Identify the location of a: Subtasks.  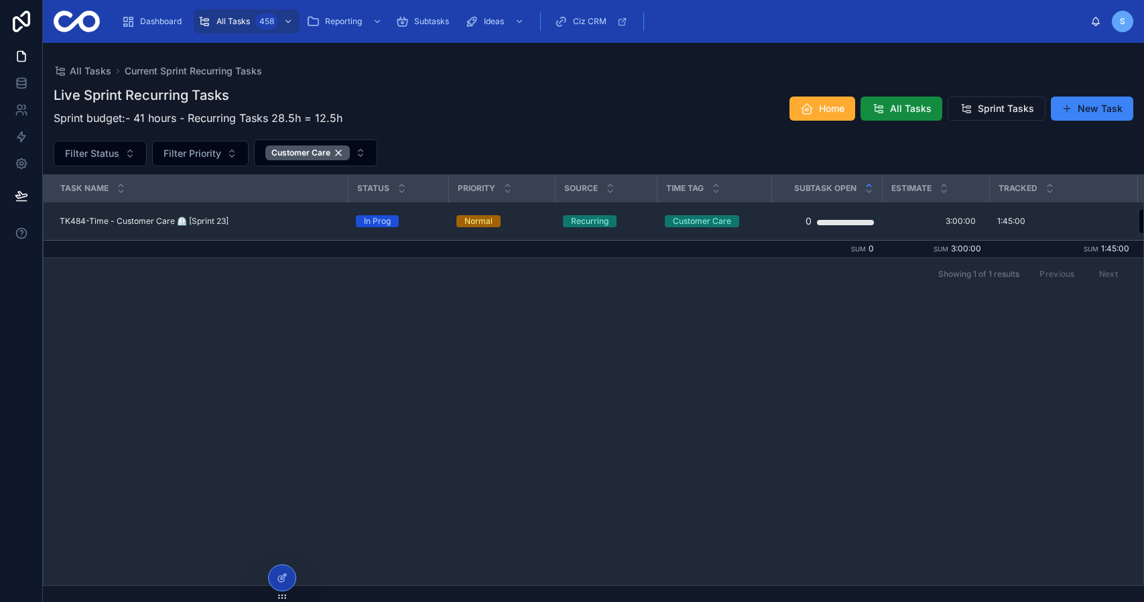
(425, 21).